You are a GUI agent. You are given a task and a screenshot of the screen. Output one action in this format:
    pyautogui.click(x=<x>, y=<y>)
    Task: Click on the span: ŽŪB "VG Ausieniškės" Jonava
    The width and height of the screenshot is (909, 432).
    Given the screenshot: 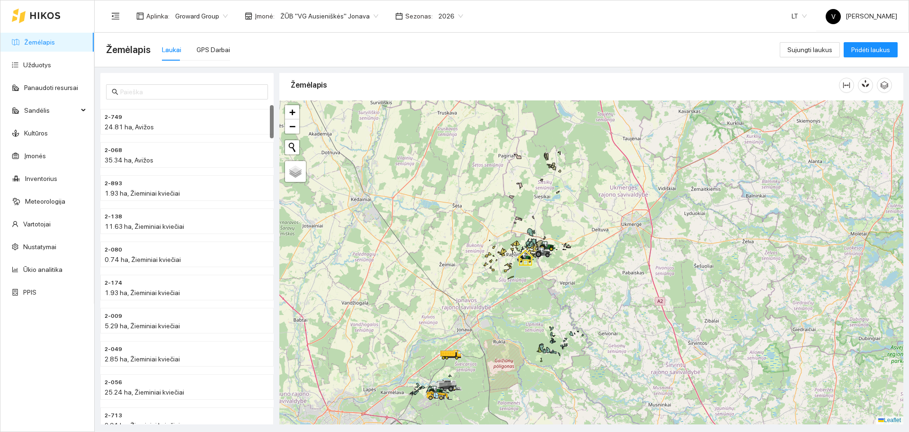 What is the action you would take?
    pyautogui.click(x=329, y=16)
    